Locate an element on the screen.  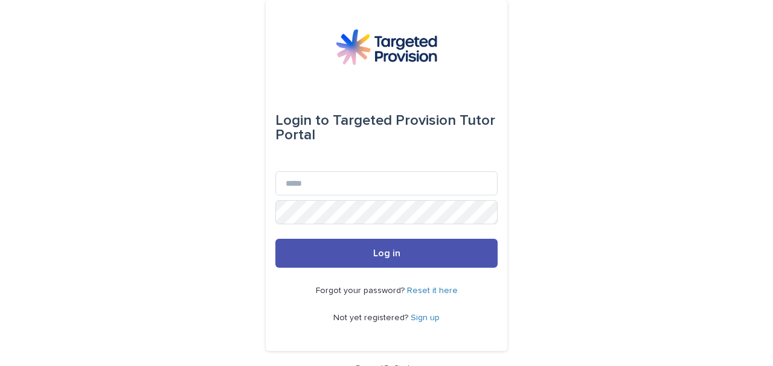
span: Login to is located at coordinates (302, 121).